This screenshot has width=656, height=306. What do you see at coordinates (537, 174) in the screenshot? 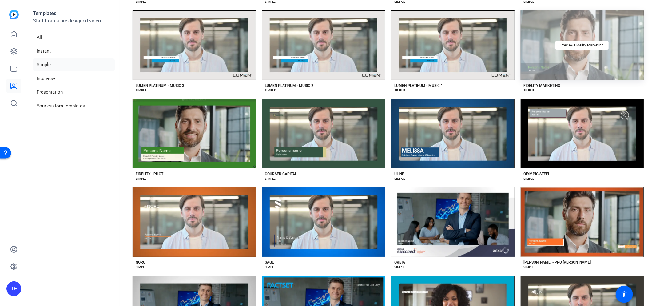
I see `div: OLYMPIC STEEL` at bounding box center [537, 174].